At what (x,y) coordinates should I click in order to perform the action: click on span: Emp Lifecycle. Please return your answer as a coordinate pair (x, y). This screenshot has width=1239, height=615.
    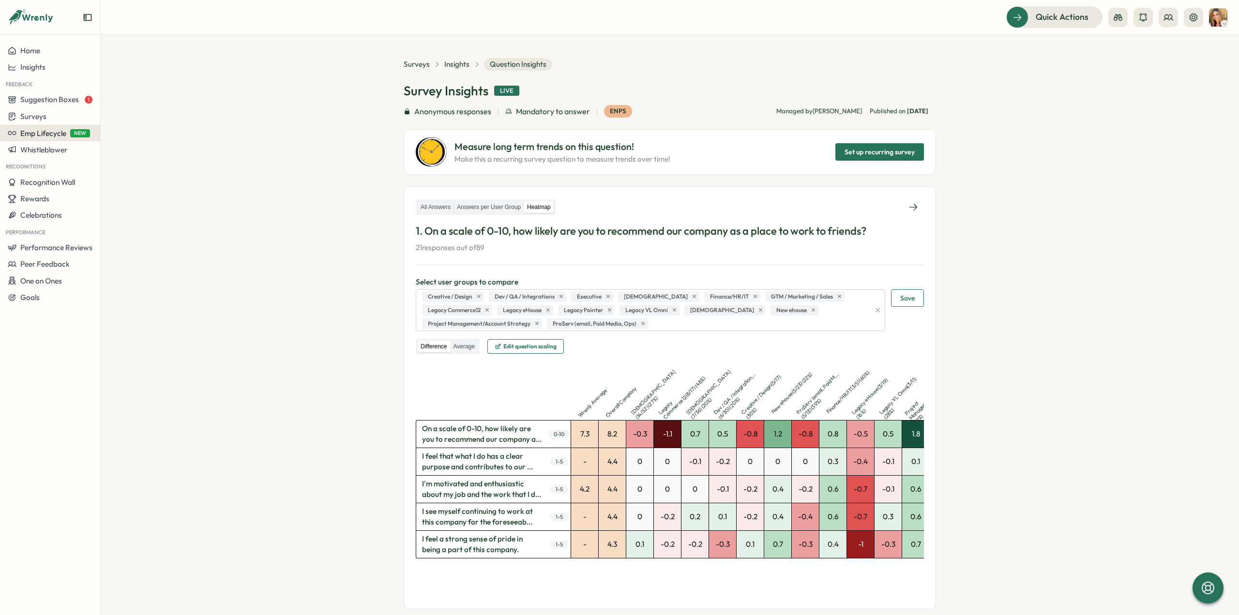
    Looking at the image, I should click on (43, 133).